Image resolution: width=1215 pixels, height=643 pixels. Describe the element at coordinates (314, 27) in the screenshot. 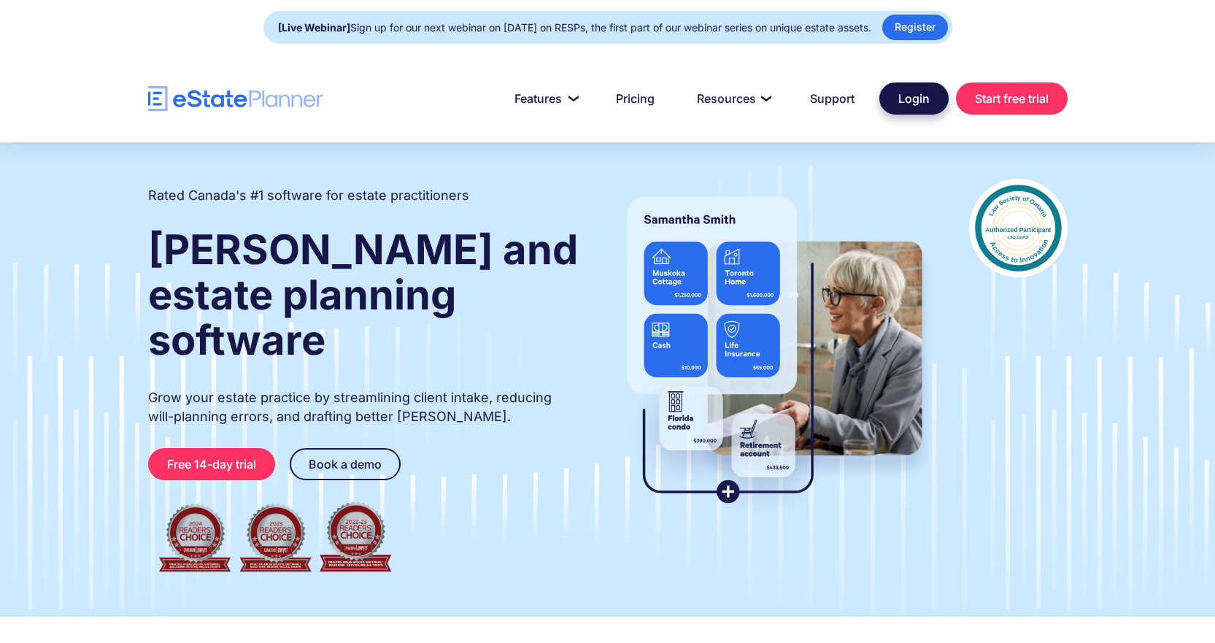

I see `strong: [Live Webinar]` at that location.